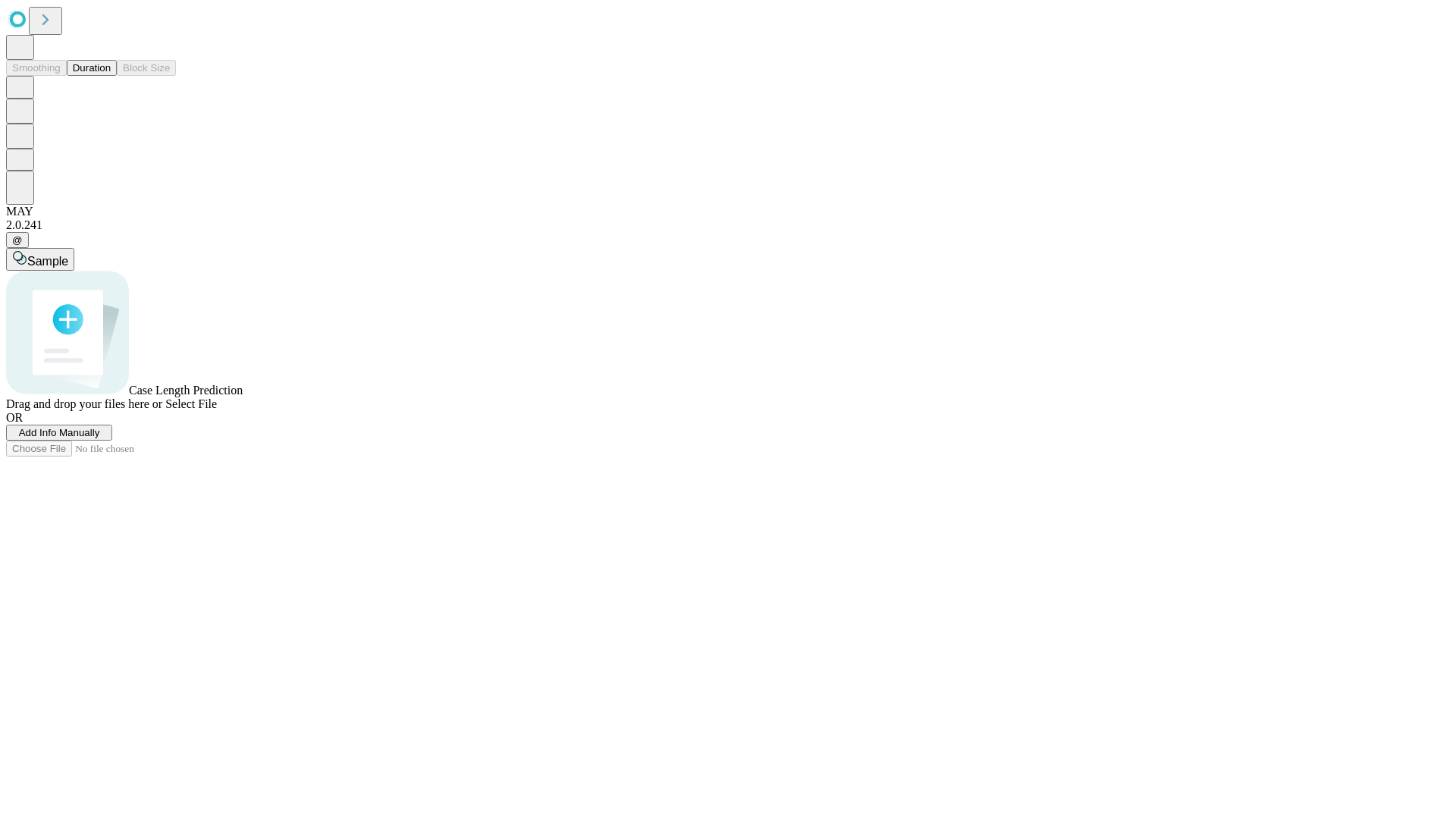 The image size is (1456, 819). Describe the element at coordinates (48, 261) in the screenshot. I see `span: Sample` at that location.